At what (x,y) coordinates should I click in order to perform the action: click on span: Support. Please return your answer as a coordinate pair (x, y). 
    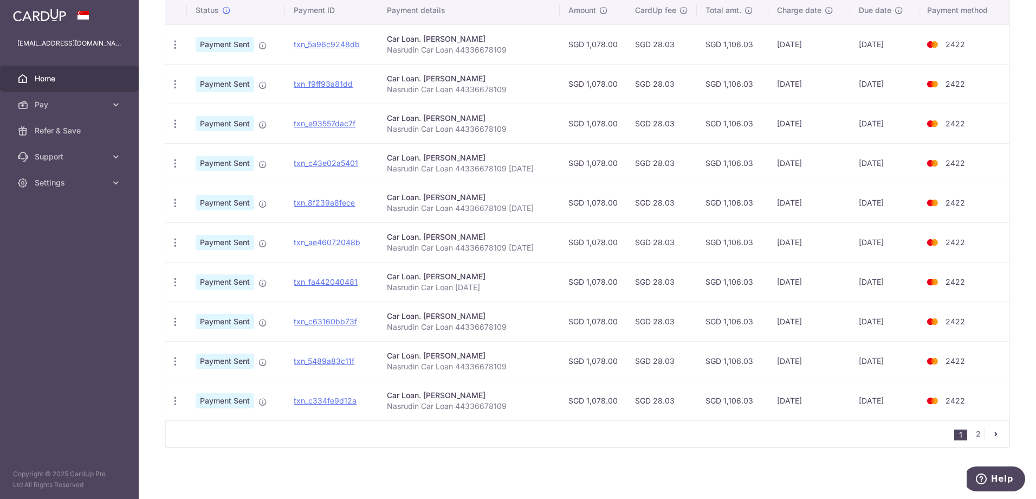
    Looking at the image, I should click on (70, 157).